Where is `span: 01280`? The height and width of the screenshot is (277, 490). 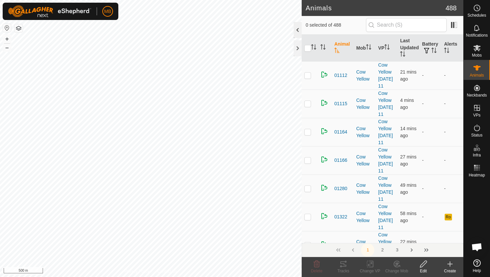 span: 01280 is located at coordinates (341, 189).